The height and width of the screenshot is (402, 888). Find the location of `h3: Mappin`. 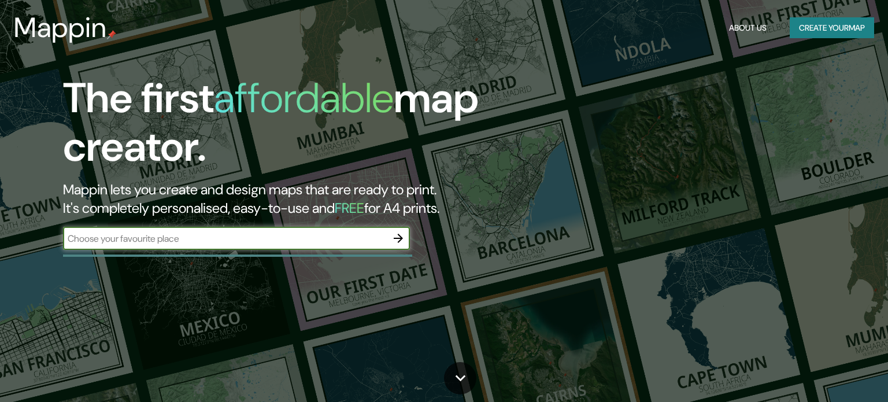

h3: Mappin is located at coordinates (60, 28).